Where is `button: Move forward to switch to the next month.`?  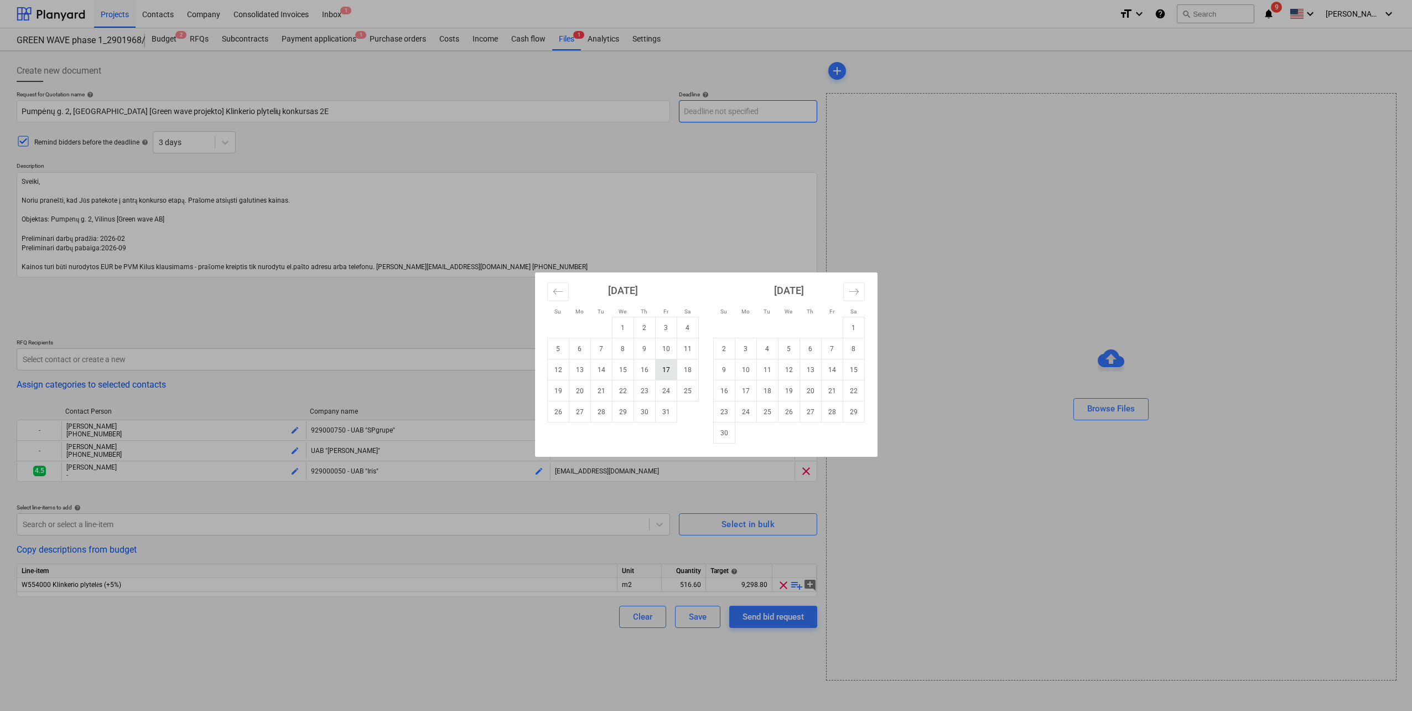 button: Move forward to switch to the next month. is located at coordinates (854, 292).